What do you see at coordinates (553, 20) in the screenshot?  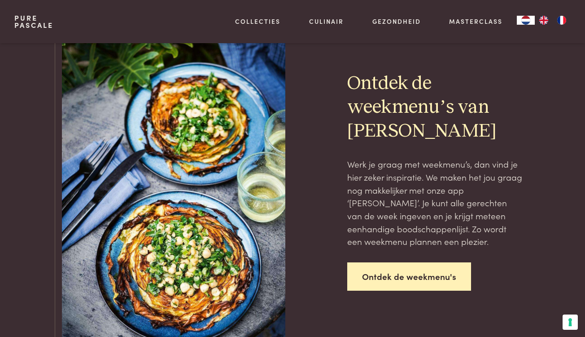 I see `ul: Language list` at bounding box center [553, 20].